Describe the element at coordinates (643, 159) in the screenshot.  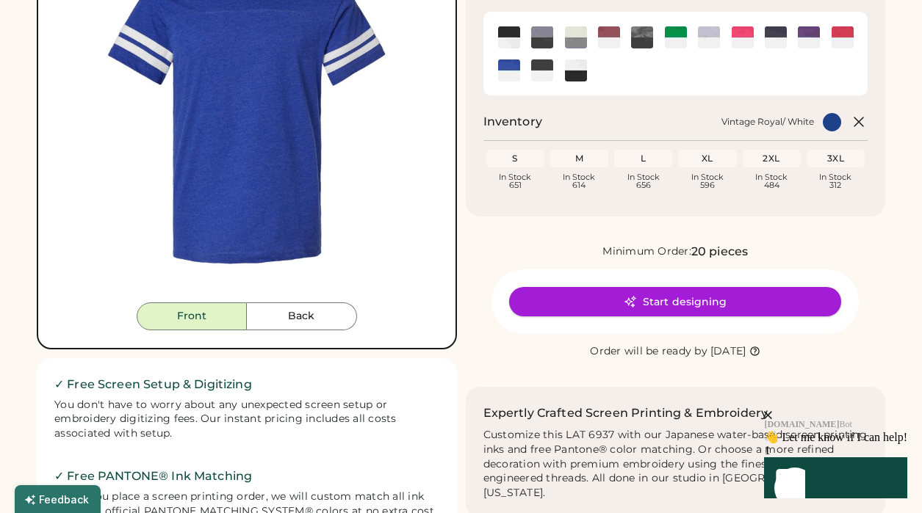
I see `div: L` at that location.